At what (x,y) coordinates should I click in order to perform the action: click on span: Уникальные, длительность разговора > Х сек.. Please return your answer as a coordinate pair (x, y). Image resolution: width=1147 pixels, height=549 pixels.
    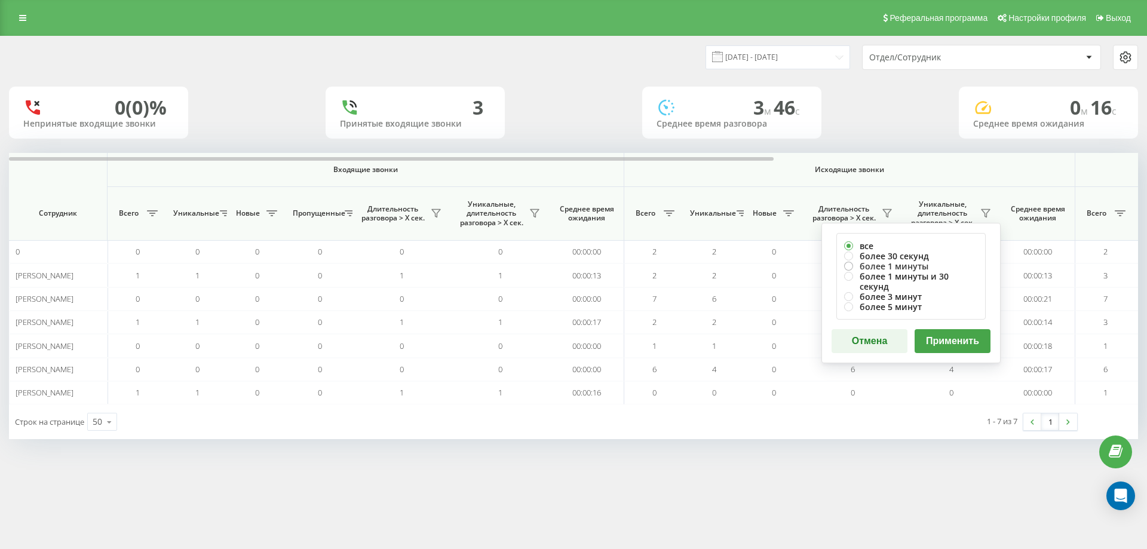
    Looking at the image, I should click on (942, 213).